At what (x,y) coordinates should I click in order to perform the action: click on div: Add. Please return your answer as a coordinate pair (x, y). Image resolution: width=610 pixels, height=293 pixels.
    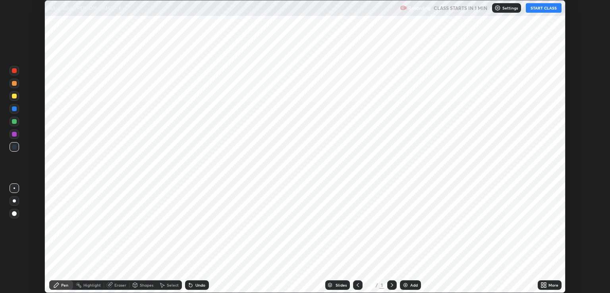
    Looking at the image, I should click on (413, 285).